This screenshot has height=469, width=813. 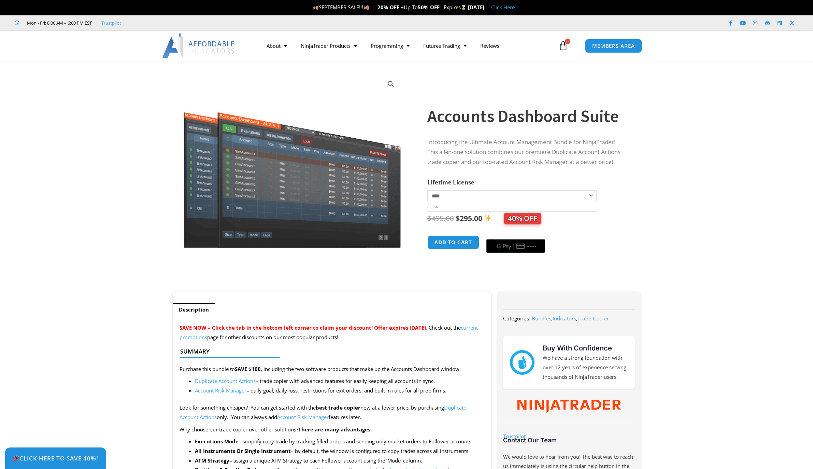 I want to click on strong: SAVE $100, so click(x=248, y=369).